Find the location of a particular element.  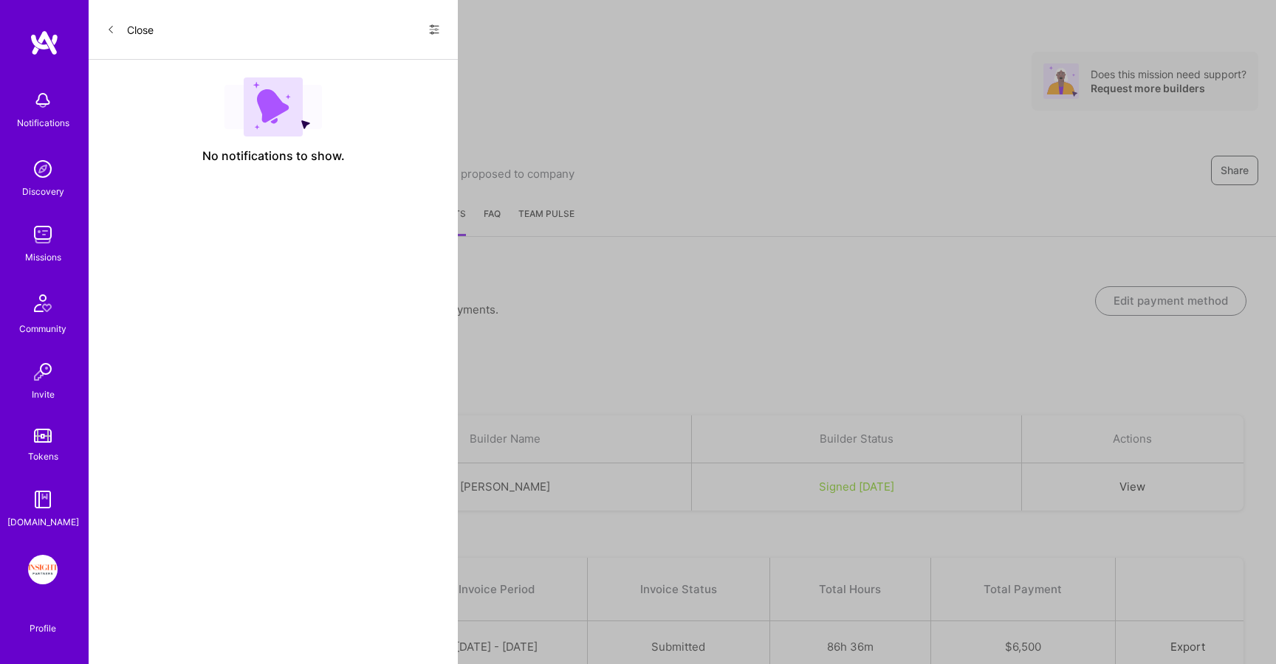

img: teamwork is located at coordinates (43, 235).